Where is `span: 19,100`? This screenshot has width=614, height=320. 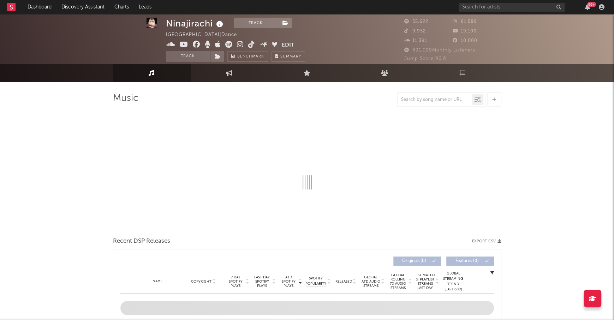
span: 19,100 is located at coordinates (465, 31).